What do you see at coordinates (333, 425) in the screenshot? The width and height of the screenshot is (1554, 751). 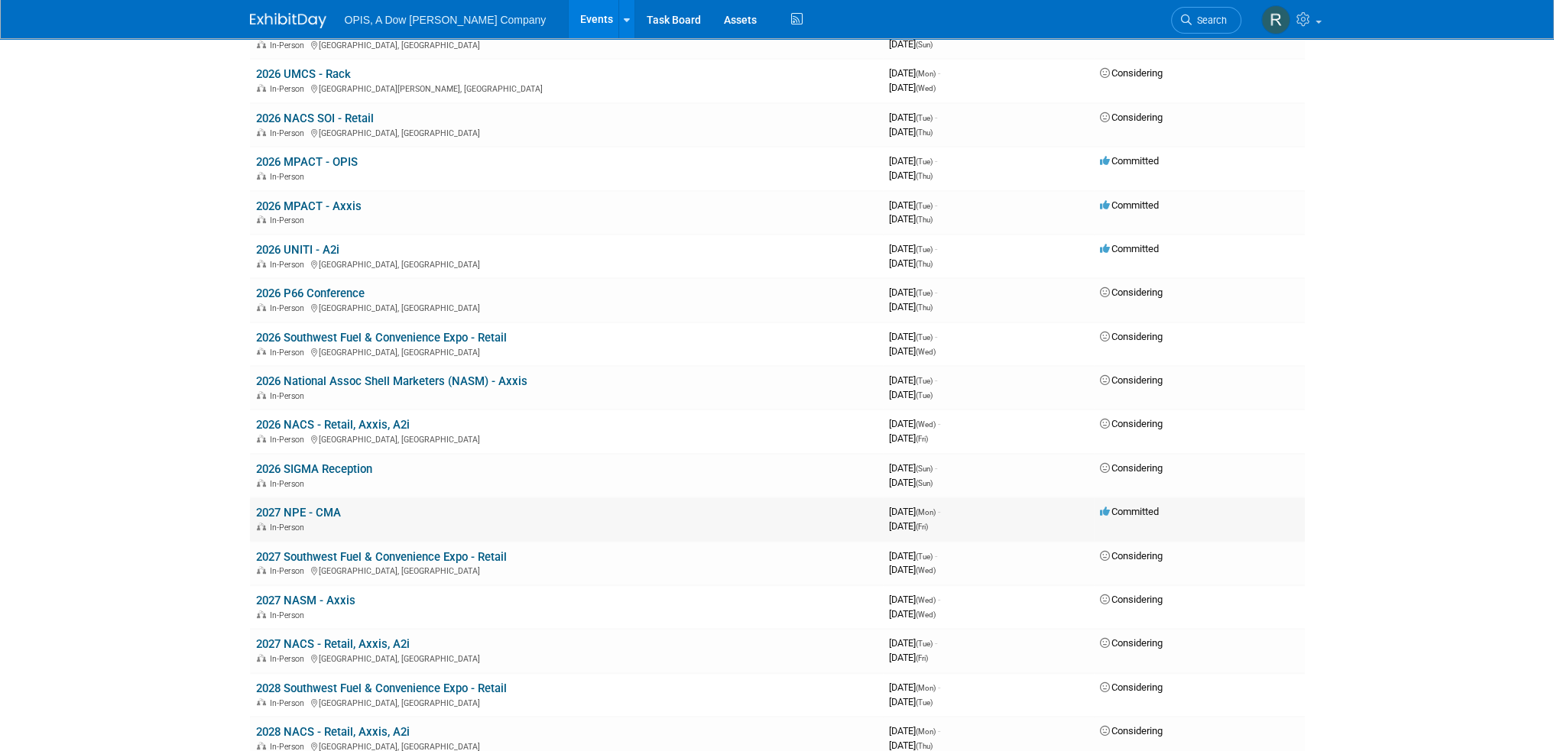 I see `a: 2026 NACS - Retail, Axxis, A2i` at bounding box center [333, 425].